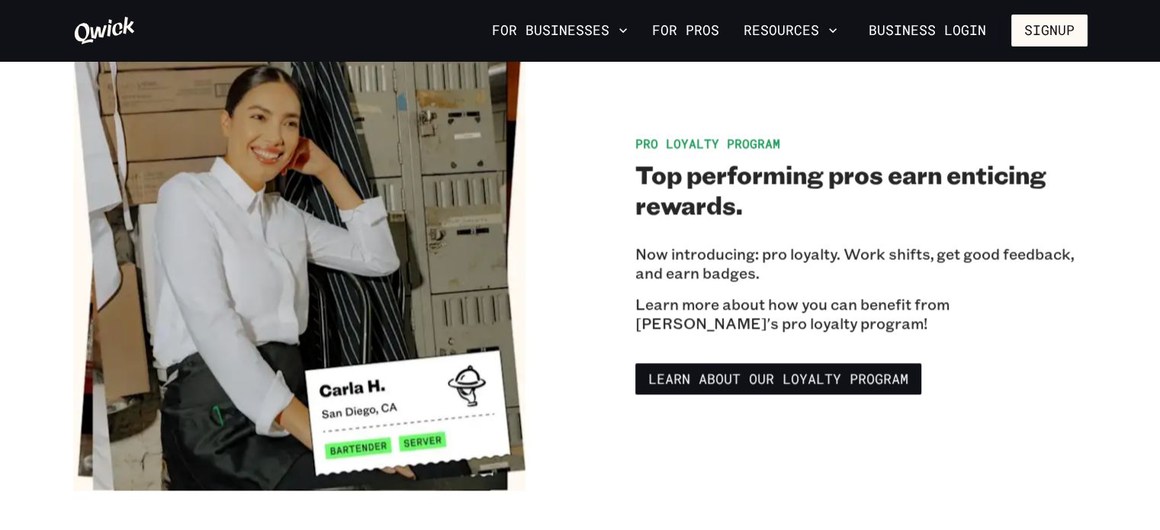  I want to click on button: Resources, so click(790, 31).